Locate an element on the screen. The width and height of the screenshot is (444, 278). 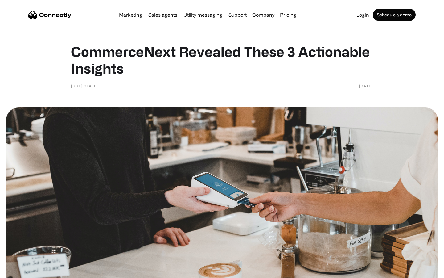
h1: CommerceNext Revealed These 3 Actionable Insights is located at coordinates (222, 60).